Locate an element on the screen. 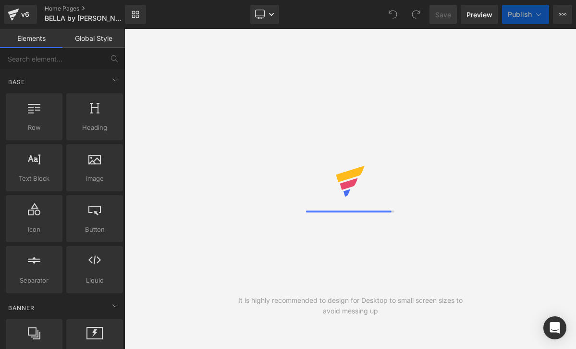 Image resolution: width=576 pixels, height=349 pixels. button: Undo is located at coordinates (393, 14).